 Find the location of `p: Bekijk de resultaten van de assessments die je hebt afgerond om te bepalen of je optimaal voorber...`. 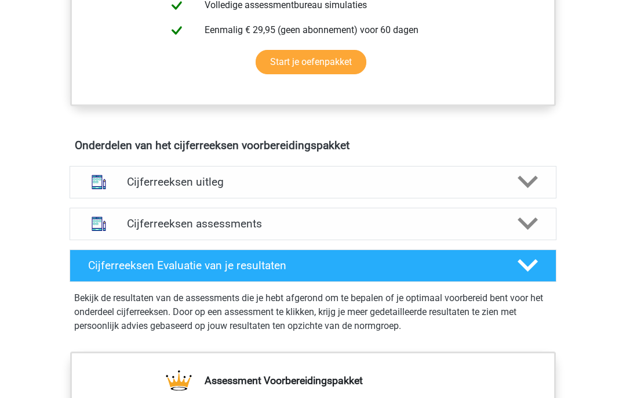

p: Bekijk de resultaten van de assessments die je hebt afgerond om te bepalen of je optimaal voorber... is located at coordinates (313, 312).